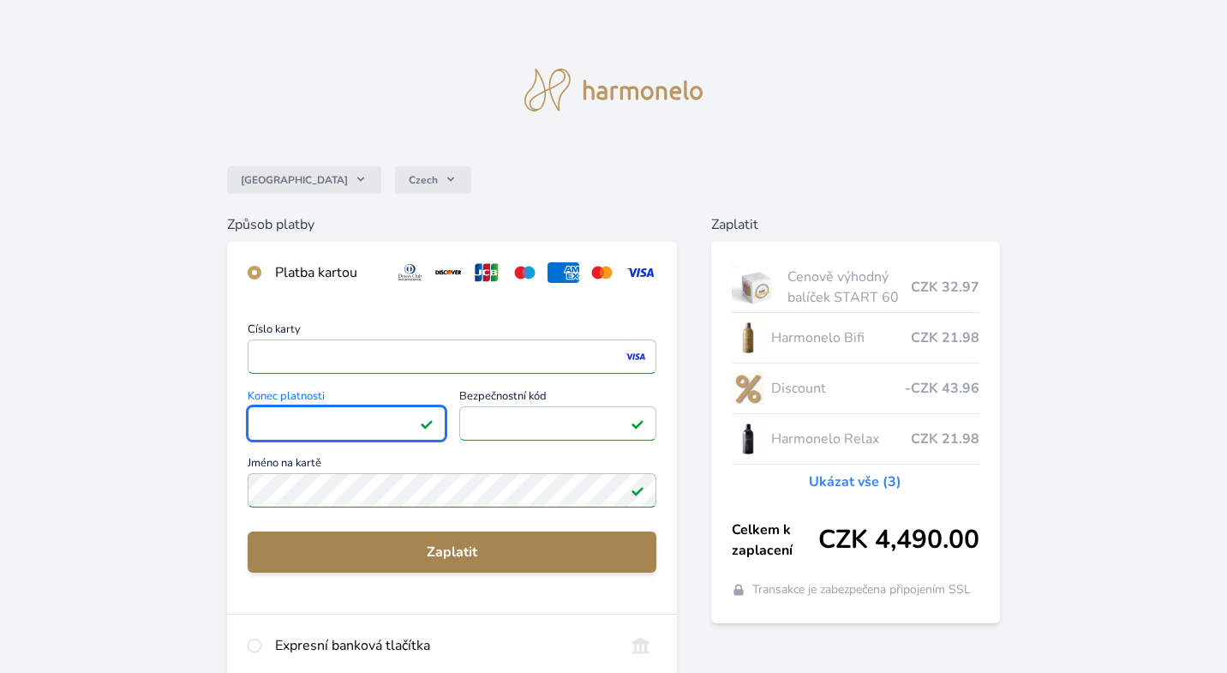 The image size is (1227, 673). What do you see at coordinates (452, 332) in the screenshot?
I see `span: Číslo karty` at bounding box center [452, 332].